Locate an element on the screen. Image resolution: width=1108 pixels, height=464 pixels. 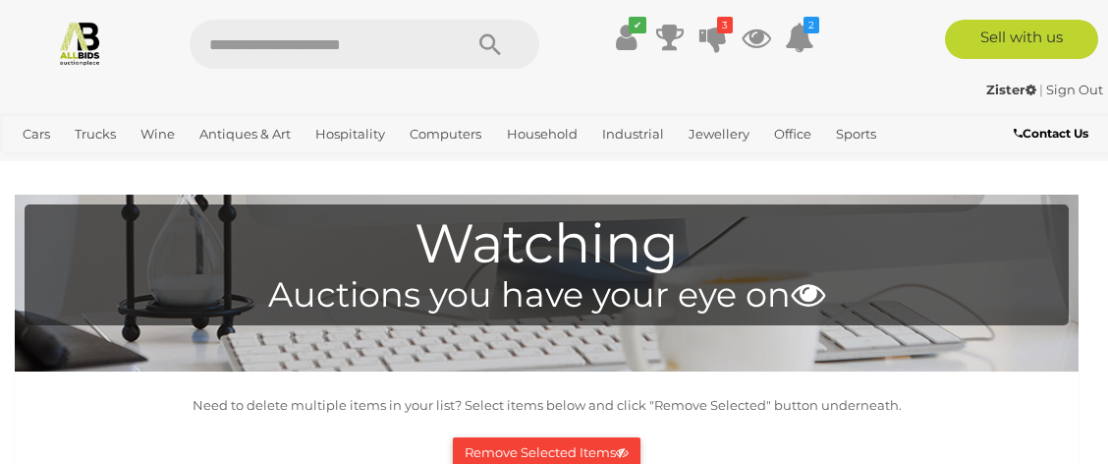
a: 3 is located at coordinates (713, 37).